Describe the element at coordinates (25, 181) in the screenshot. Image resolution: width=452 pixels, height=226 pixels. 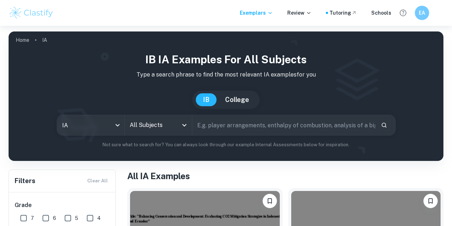
I see `h6: Filters` at that location.